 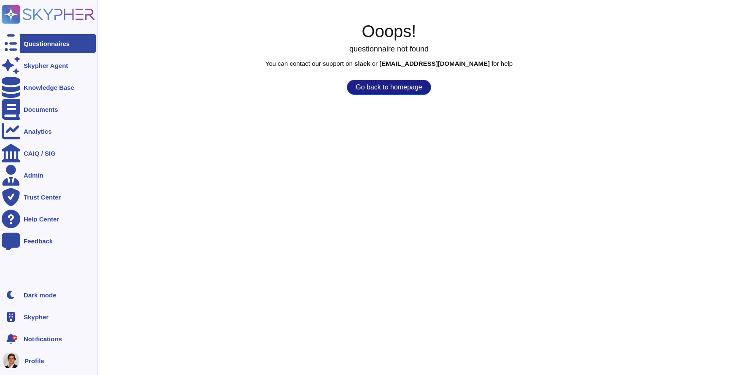 I want to click on span: Skypher, so click(x=36, y=317).